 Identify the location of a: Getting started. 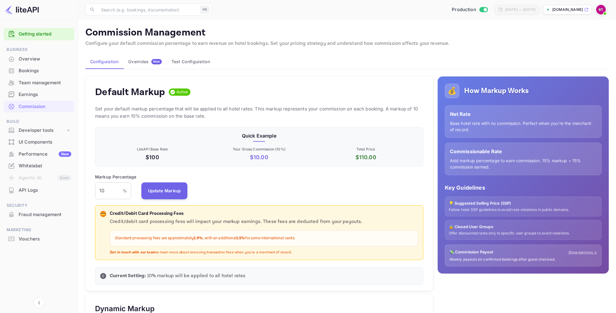
(45, 34).